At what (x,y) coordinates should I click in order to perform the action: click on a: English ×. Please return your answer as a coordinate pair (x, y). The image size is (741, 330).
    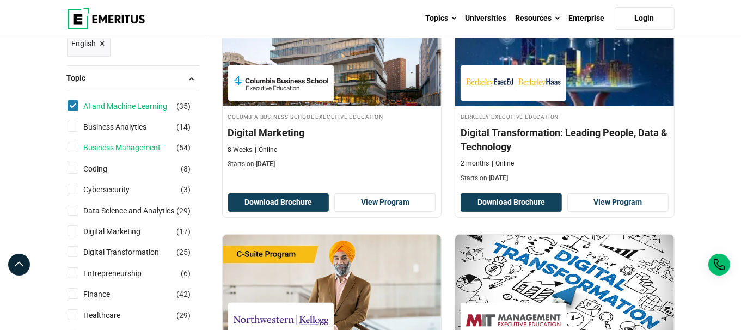
    Looking at the image, I should click on (89, 44).